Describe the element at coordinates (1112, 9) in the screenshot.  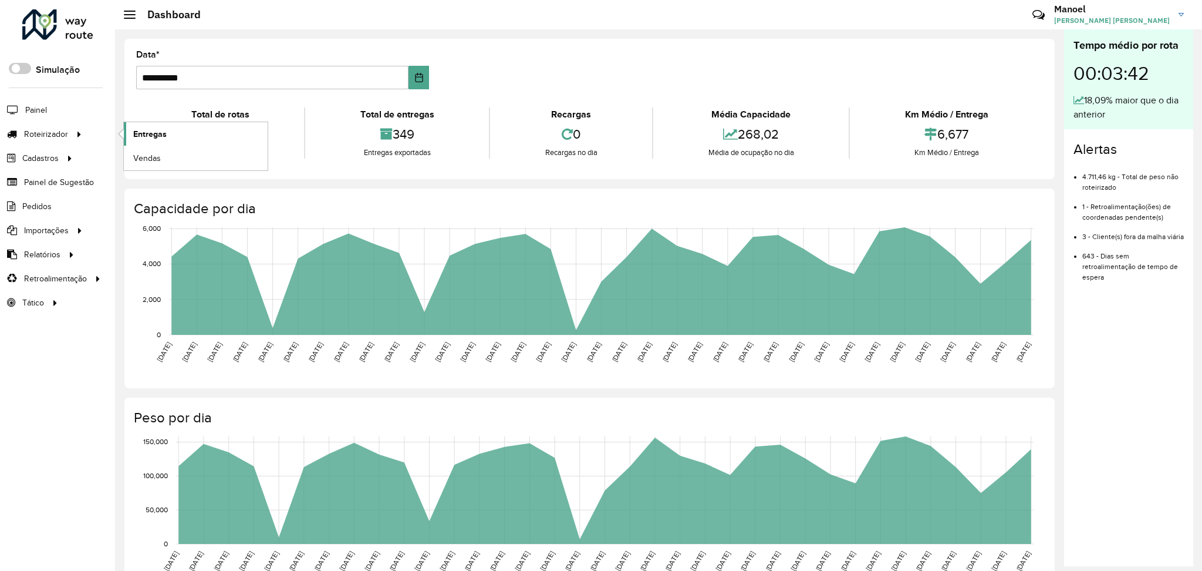
I see `h3: Manoel` at that location.